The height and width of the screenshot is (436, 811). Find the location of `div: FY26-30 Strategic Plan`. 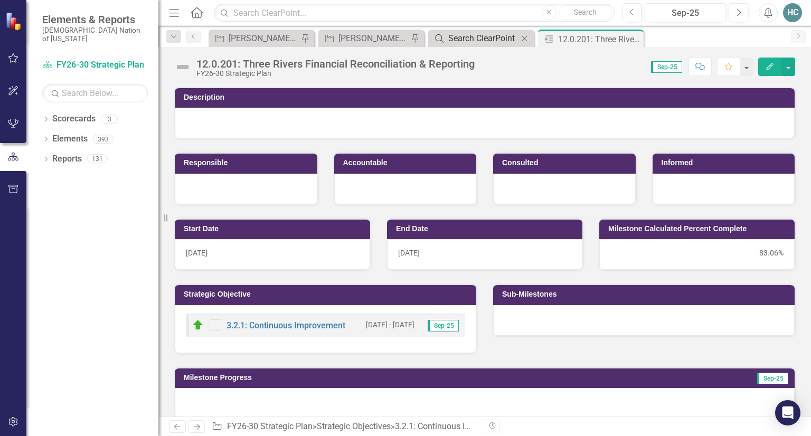

div: FY26-30 Strategic Plan is located at coordinates (335, 73).